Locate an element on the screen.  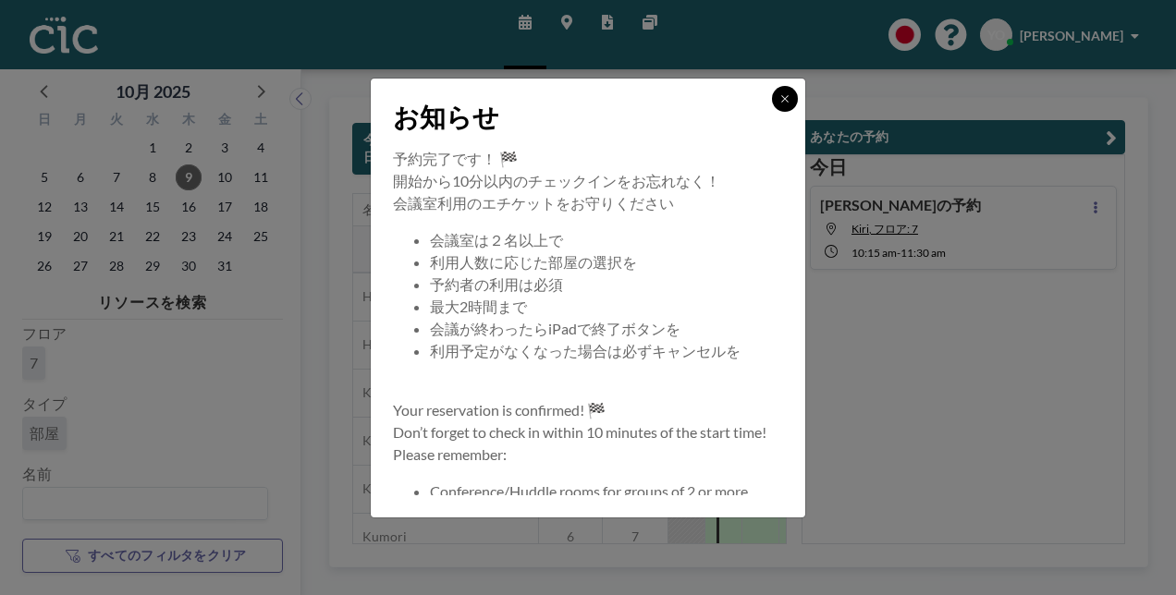
span: Your reservation is confirmed! 🏁 is located at coordinates (499, 409).